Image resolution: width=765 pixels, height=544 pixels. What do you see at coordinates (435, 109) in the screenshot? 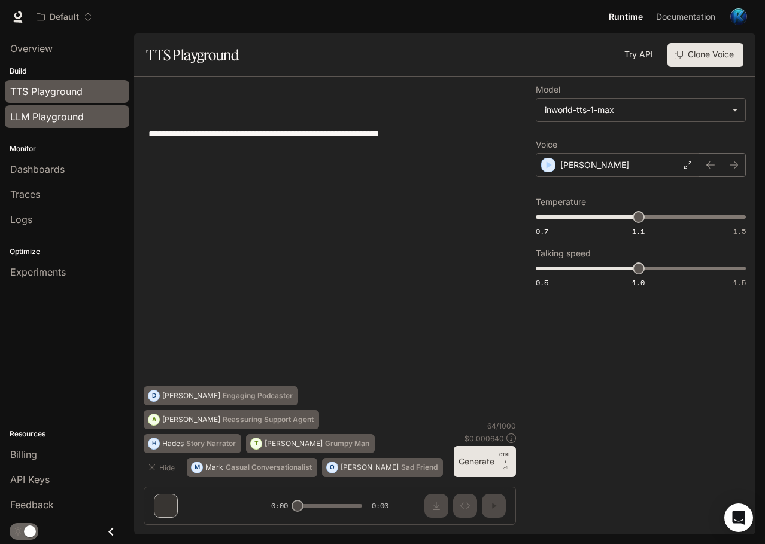
I see `p: Generate` at bounding box center [435, 109].